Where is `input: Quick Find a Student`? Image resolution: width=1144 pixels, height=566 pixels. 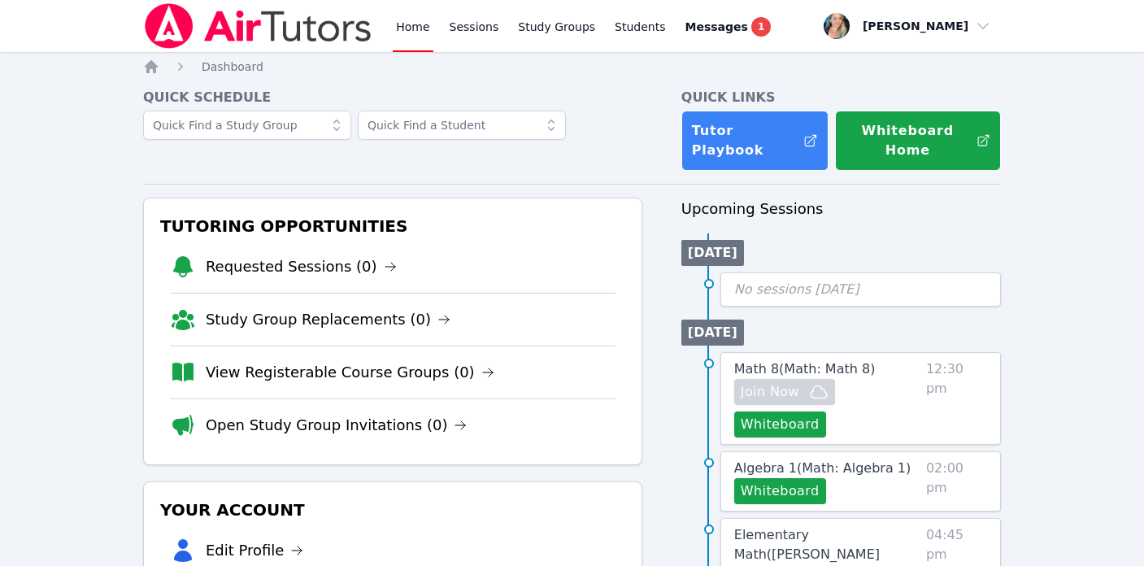 input: Quick Find a Student is located at coordinates (462, 125).